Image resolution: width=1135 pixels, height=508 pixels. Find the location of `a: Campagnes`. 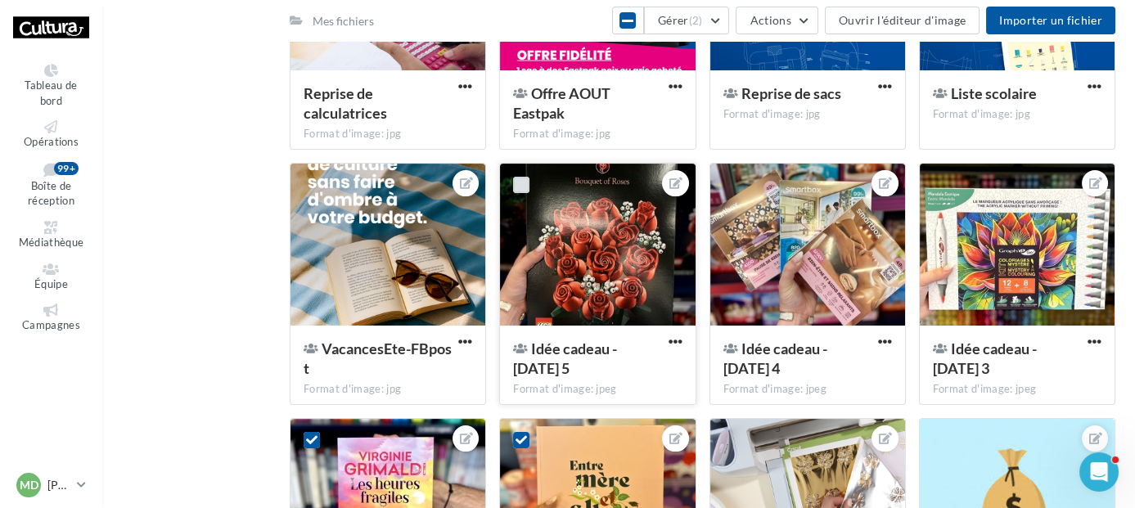

a: Campagnes is located at coordinates (51, 317).